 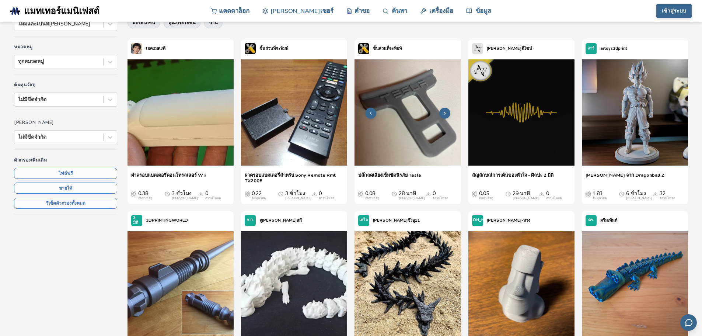 What do you see at coordinates (143, 193) in the screenshot?
I see `font: 0.38` at bounding box center [143, 193].